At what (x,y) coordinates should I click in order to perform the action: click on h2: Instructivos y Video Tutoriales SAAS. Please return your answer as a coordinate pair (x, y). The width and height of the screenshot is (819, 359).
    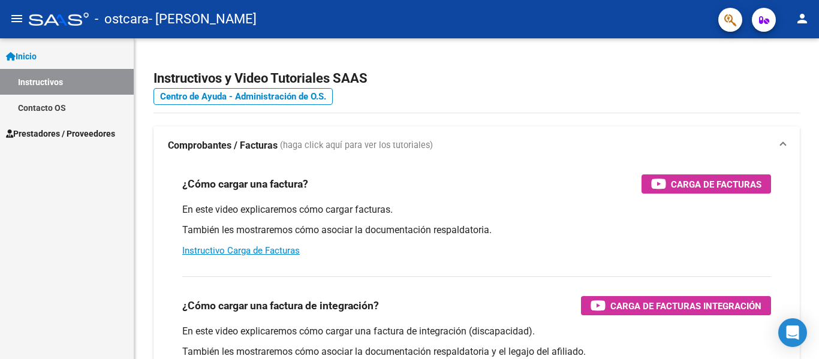
    Looking at the image, I should click on (477, 79).